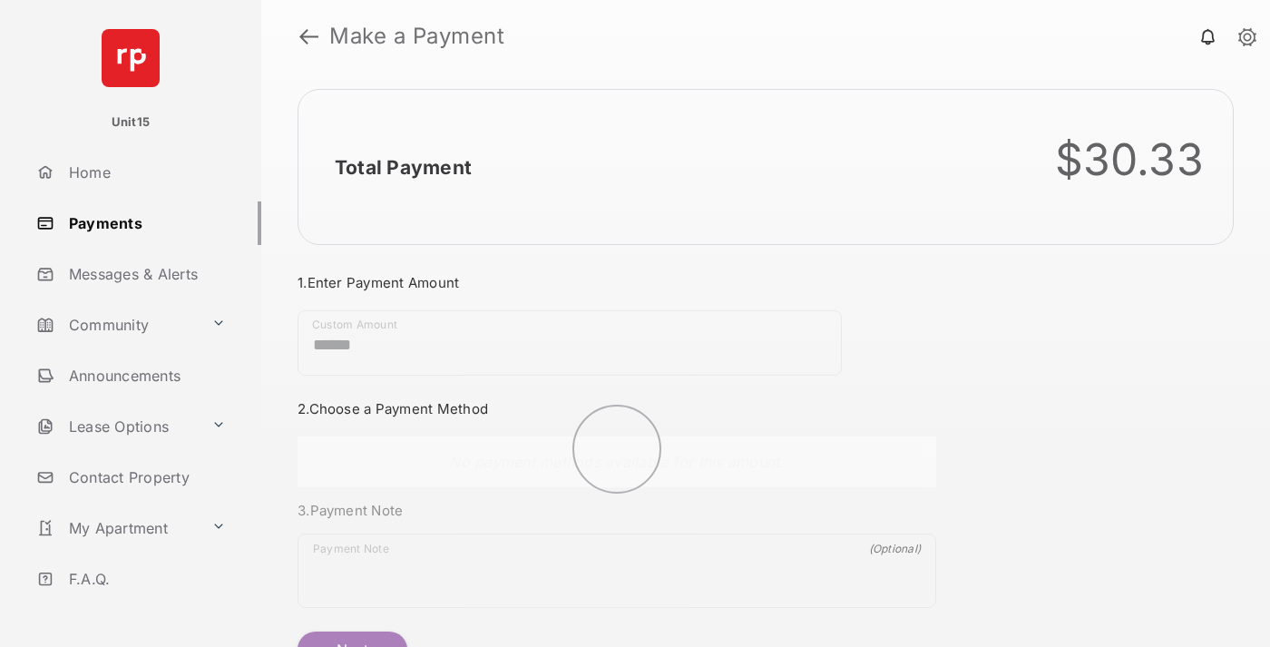  I want to click on a: F.A.Q., so click(145, 579).